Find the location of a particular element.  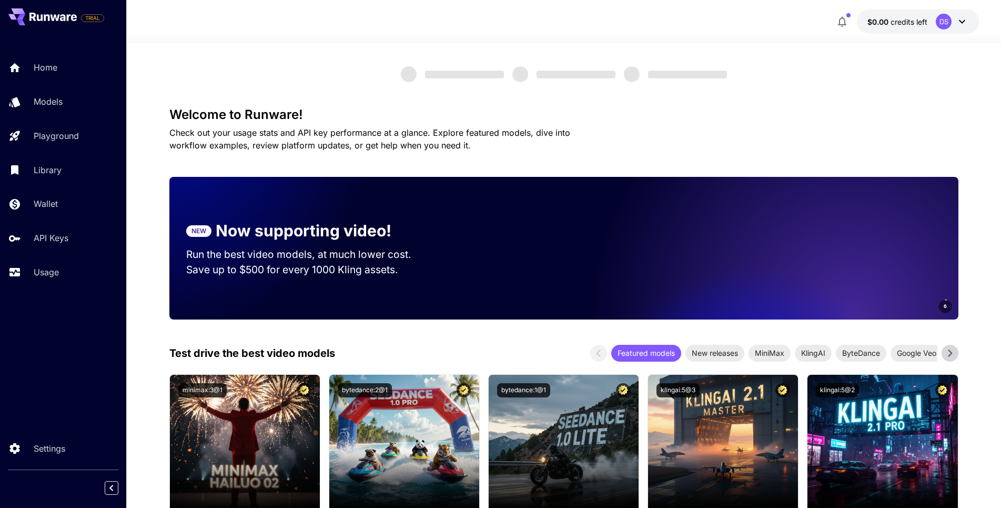

h3: Welcome to Runware! is located at coordinates (564, 115).